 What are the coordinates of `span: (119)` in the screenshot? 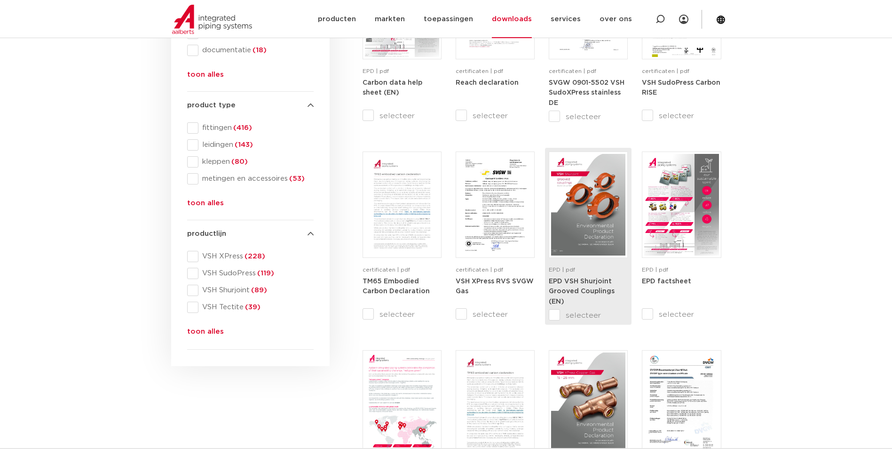 It's located at (265, 273).